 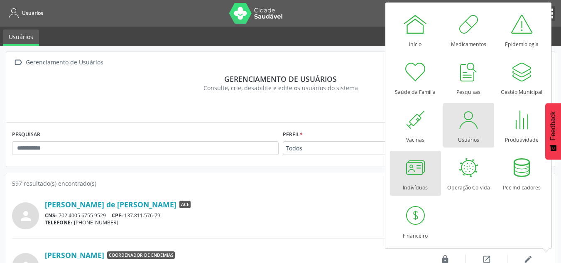 I want to click on a: Indivíduos, so click(x=415, y=173).